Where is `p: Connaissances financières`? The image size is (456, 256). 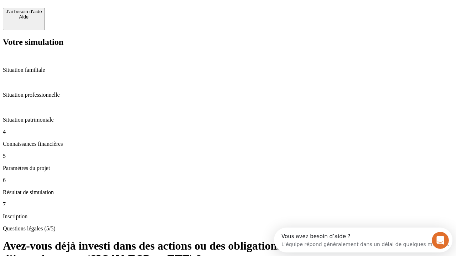 p: Connaissances financières is located at coordinates (228, 144).